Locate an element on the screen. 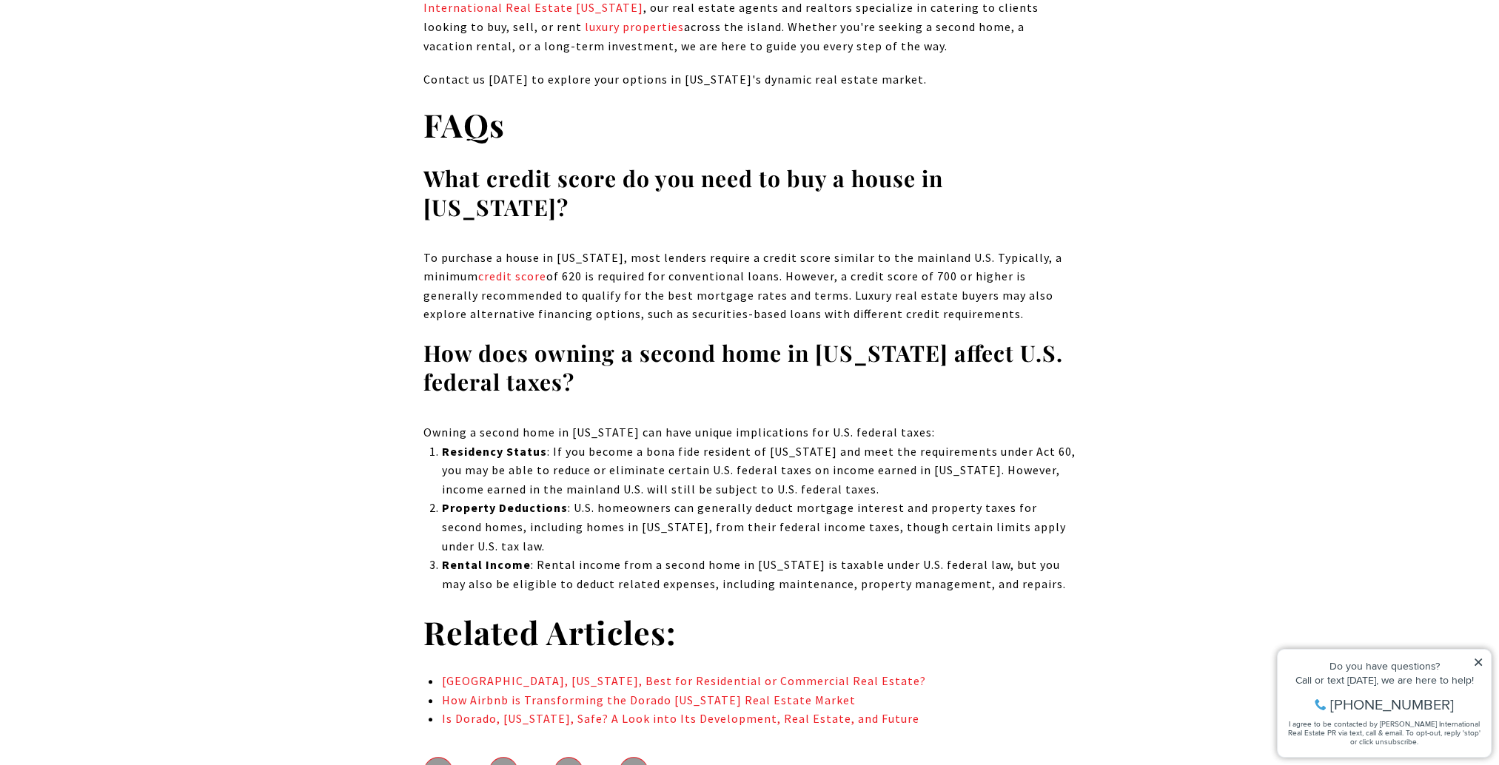 The height and width of the screenshot is (765, 1499). strong: FAQs is located at coordinates (464, 124).